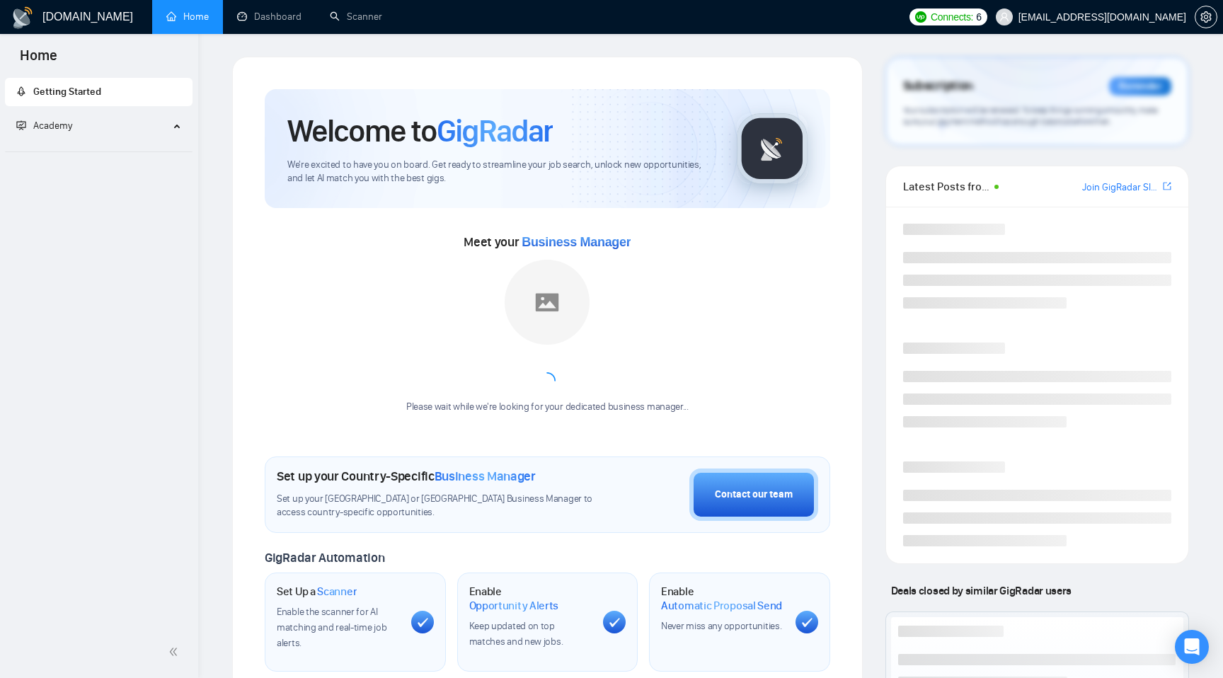  What do you see at coordinates (514, 606) in the screenshot?
I see `span: Opportunity Alerts` at bounding box center [514, 606].